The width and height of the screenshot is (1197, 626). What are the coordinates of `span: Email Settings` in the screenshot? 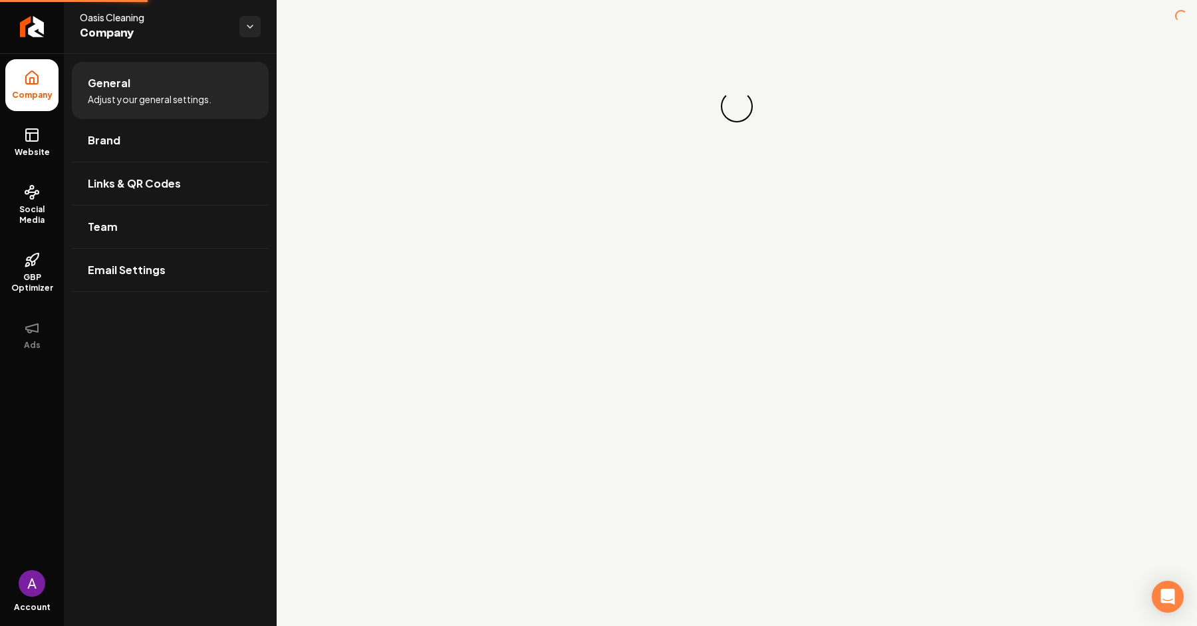 It's located at (126, 270).